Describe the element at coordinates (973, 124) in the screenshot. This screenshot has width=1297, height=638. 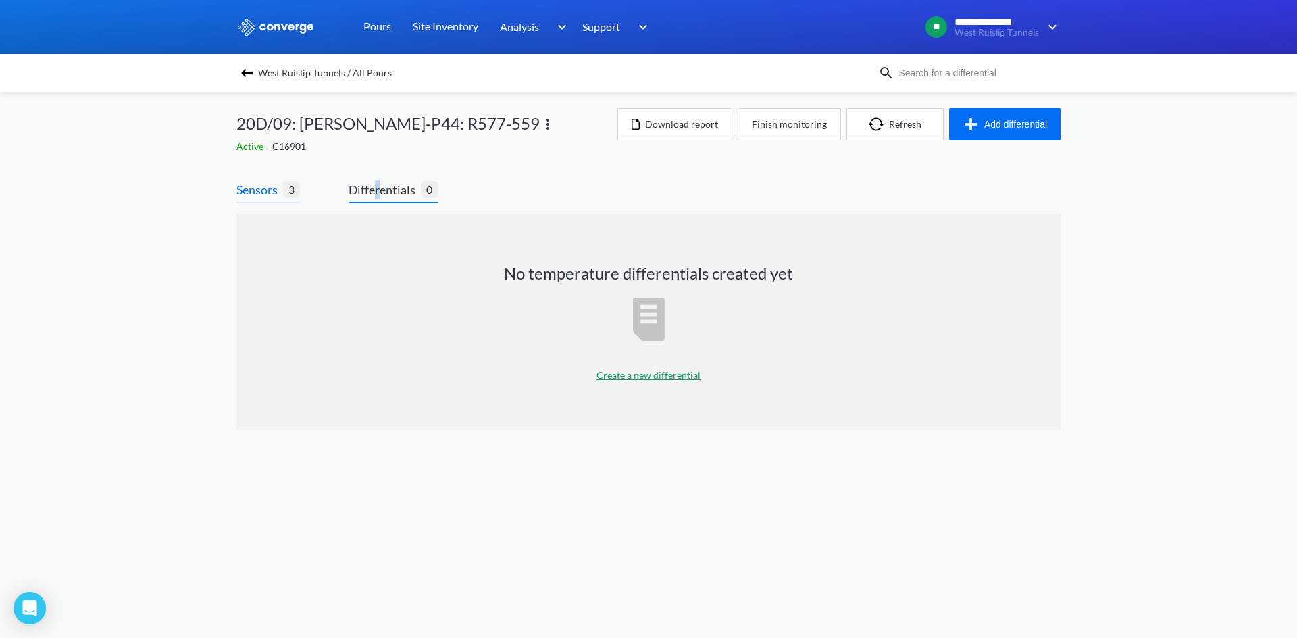
I see `img: icon-plus.svg` at that location.